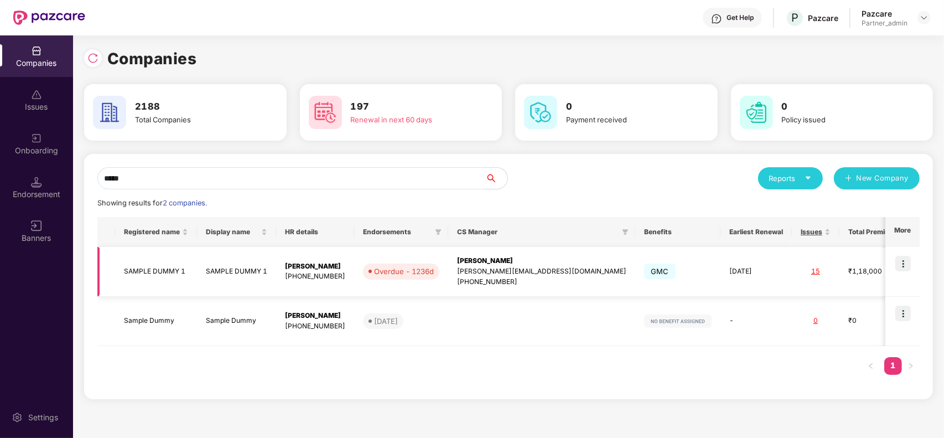 Image resolution: width=944 pixels, height=438 pixels. Describe the element at coordinates (816, 271) in the screenshot. I see `div: 15` at that location.